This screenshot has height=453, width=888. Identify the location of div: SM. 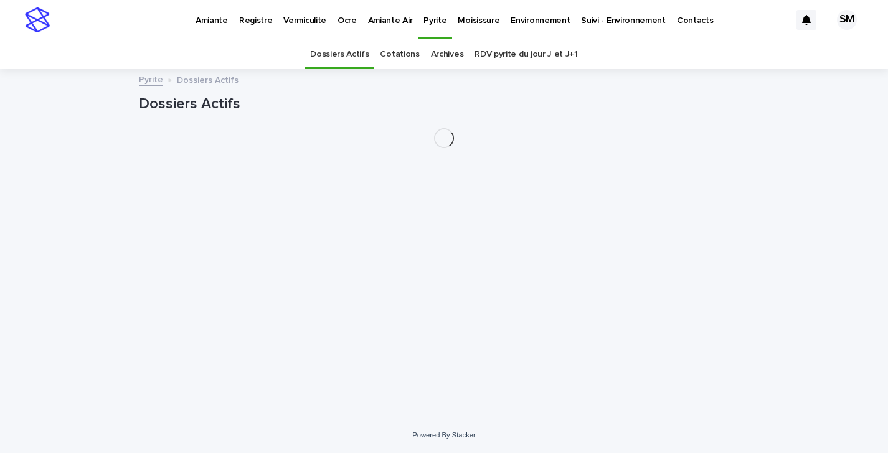
(847, 20).